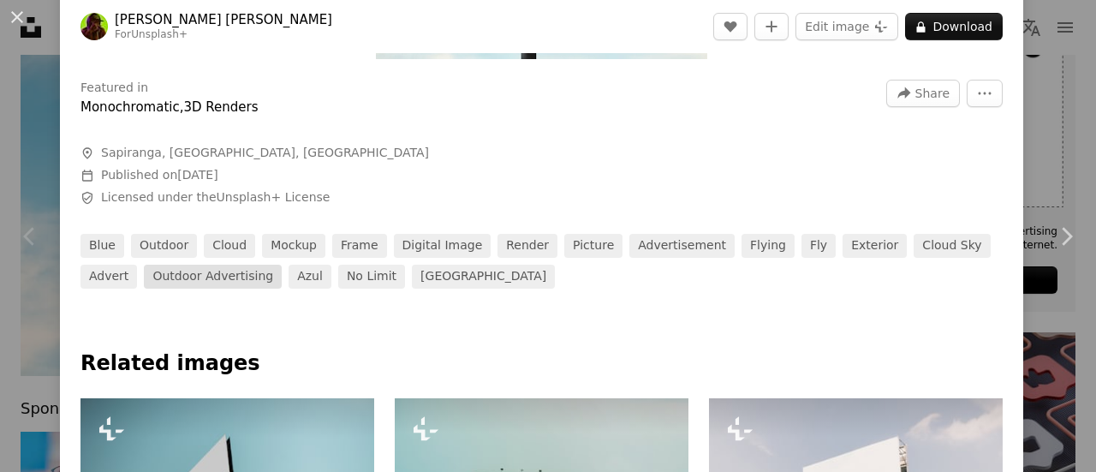 The height and width of the screenshot is (472, 1096). Describe the element at coordinates (359, 246) in the screenshot. I see `a: frame` at that location.